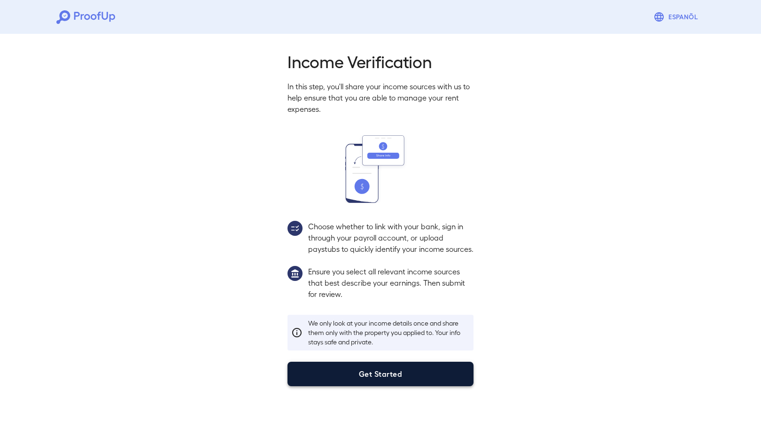 This screenshot has height=428, width=761. Describe the element at coordinates (677, 17) in the screenshot. I see `button: Espanõl` at that location.